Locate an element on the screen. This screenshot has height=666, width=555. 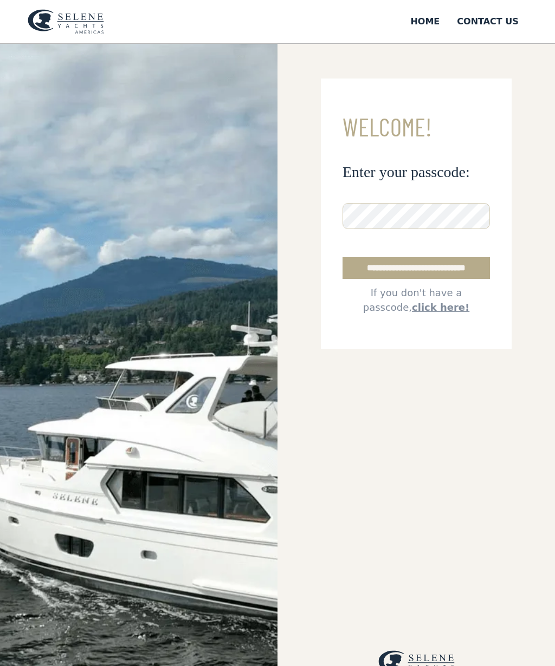
a: click here! is located at coordinates (440, 307).